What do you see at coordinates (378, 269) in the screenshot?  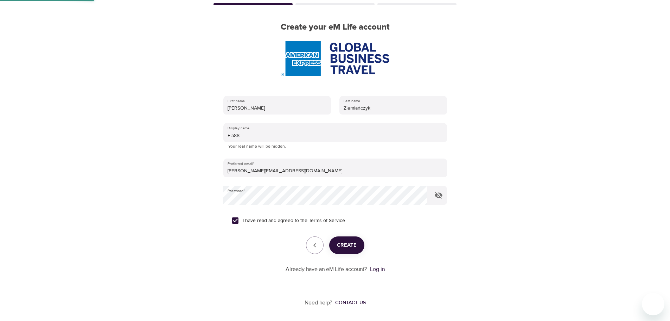 I see `a: Log in` at bounding box center [378, 269].